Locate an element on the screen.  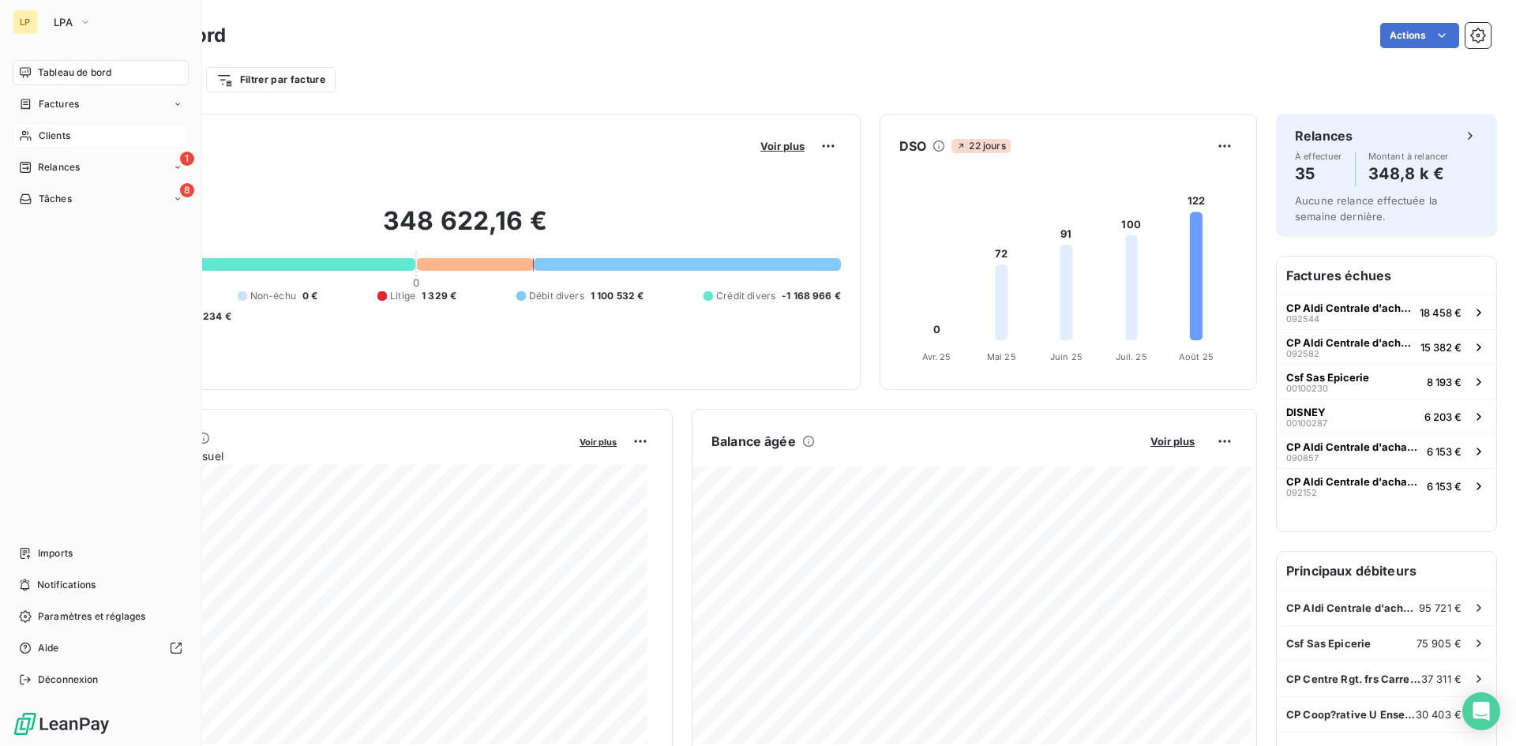
a: Imports is located at coordinates (100, 553).